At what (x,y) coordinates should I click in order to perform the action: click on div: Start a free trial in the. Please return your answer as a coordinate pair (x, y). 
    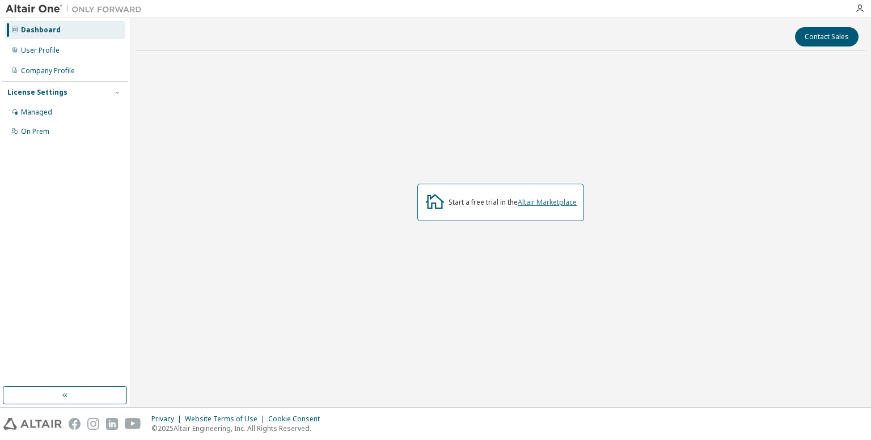
    Looking at the image, I should click on (512, 202).